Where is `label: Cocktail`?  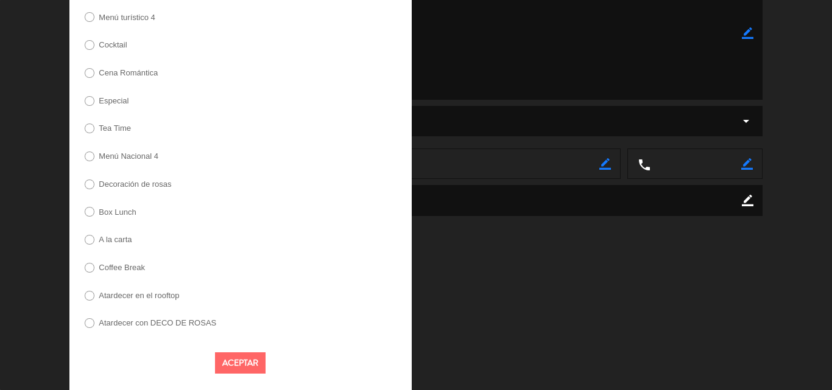
label: Cocktail is located at coordinates (113, 44).